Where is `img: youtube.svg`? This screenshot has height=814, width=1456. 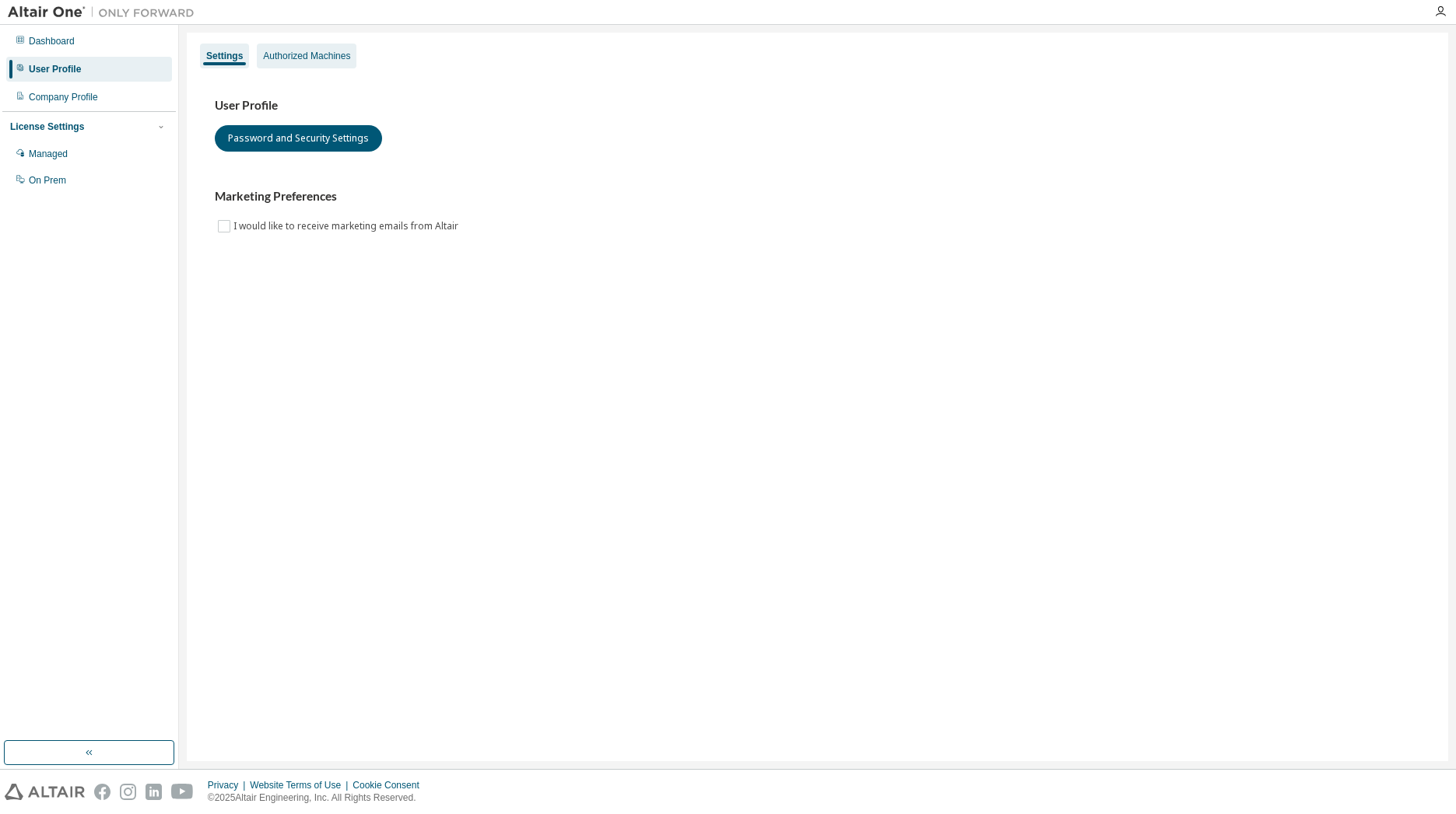 img: youtube.svg is located at coordinates (182, 792).